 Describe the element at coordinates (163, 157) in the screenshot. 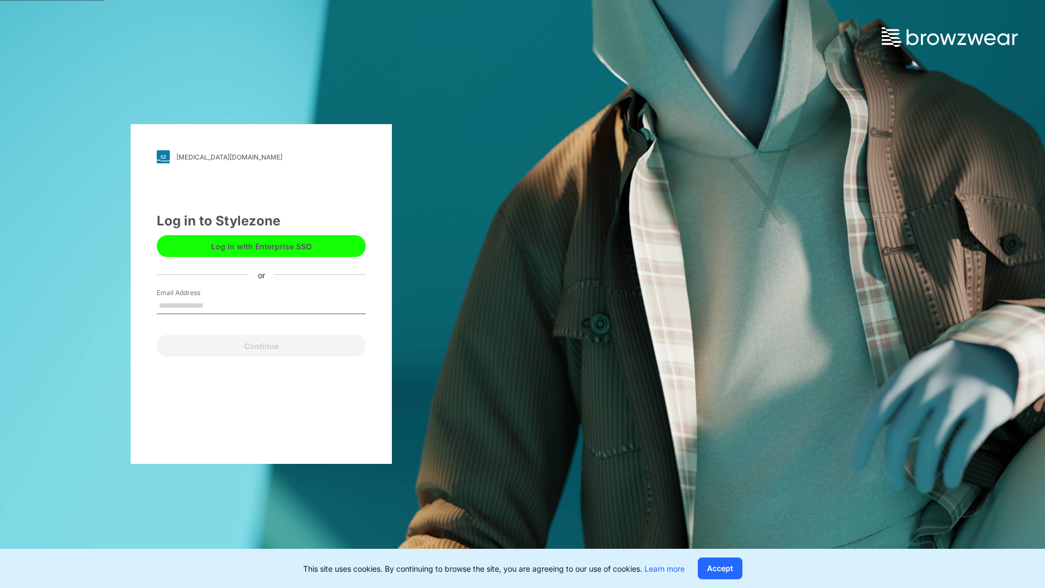

I see `img: svg+xml;base64,PHN2ZyB3aWR0aD0iMjgiIGhlaWdodD0iMjgiIHZpZXdCb3g9IjAgMCAyOCAyOCIgZmlsbD0ibm9uZSIgeG...` at that location.